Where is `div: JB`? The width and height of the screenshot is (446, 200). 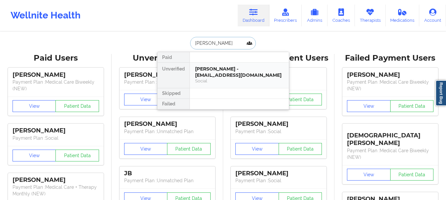
div: JB is located at coordinates (167, 174).